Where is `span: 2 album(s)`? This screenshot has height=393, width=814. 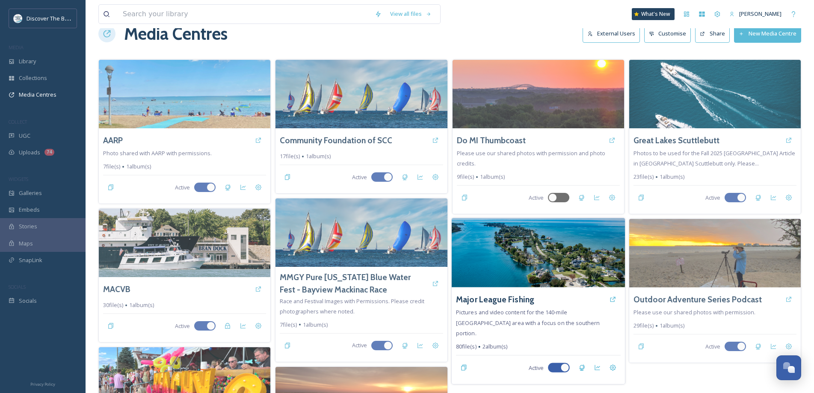
span: 2 album(s) is located at coordinates (495, 347).